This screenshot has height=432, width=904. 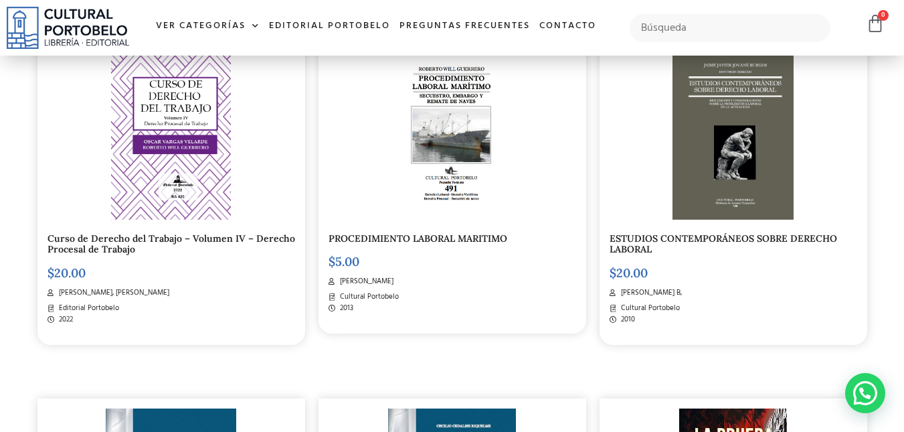 I want to click on a: Contacto, so click(x=567, y=26).